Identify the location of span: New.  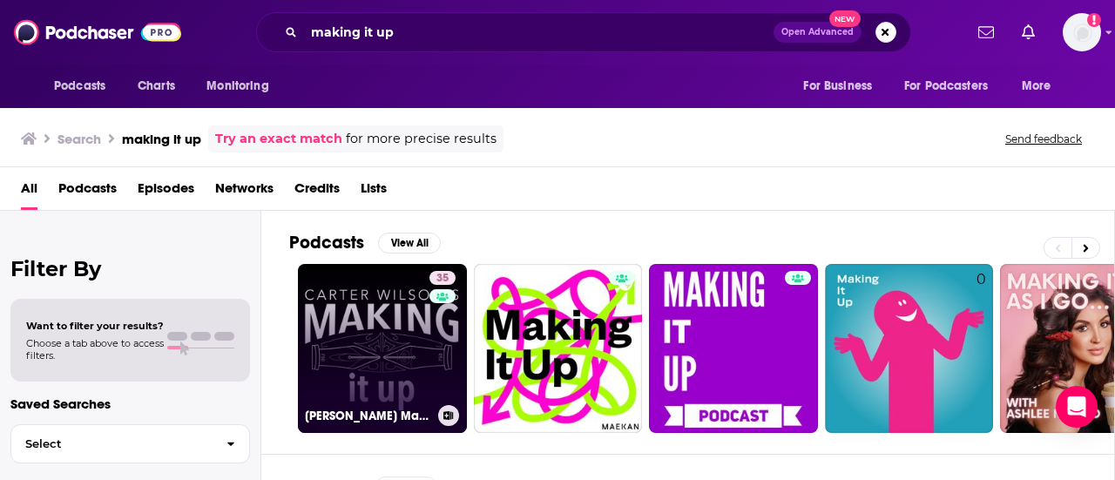
(845, 18).